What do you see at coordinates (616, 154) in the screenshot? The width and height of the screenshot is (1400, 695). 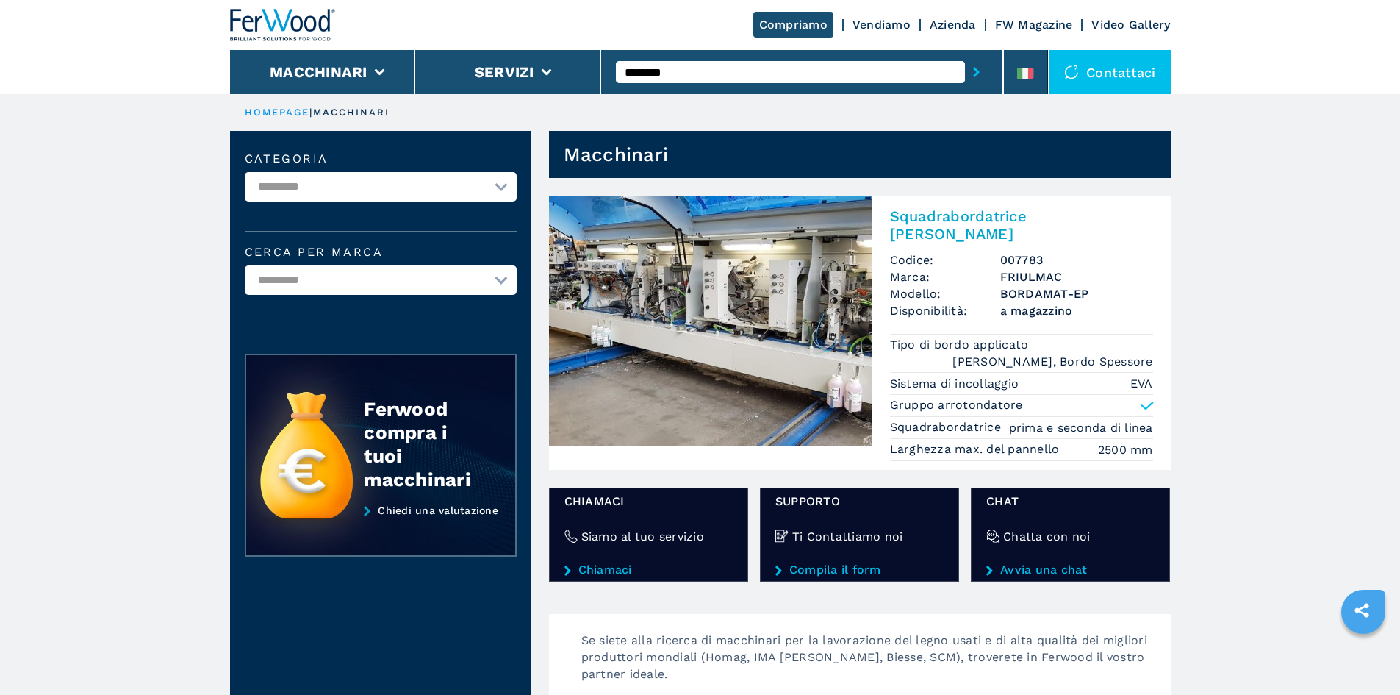 I see `h1: Macchinari` at bounding box center [616, 154].